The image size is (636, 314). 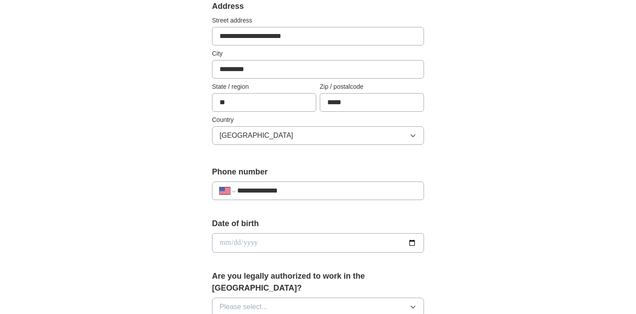 What do you see at coordinates (318, 53) in the screenshot?
I see `label: City` at bounding box center [318, 53].